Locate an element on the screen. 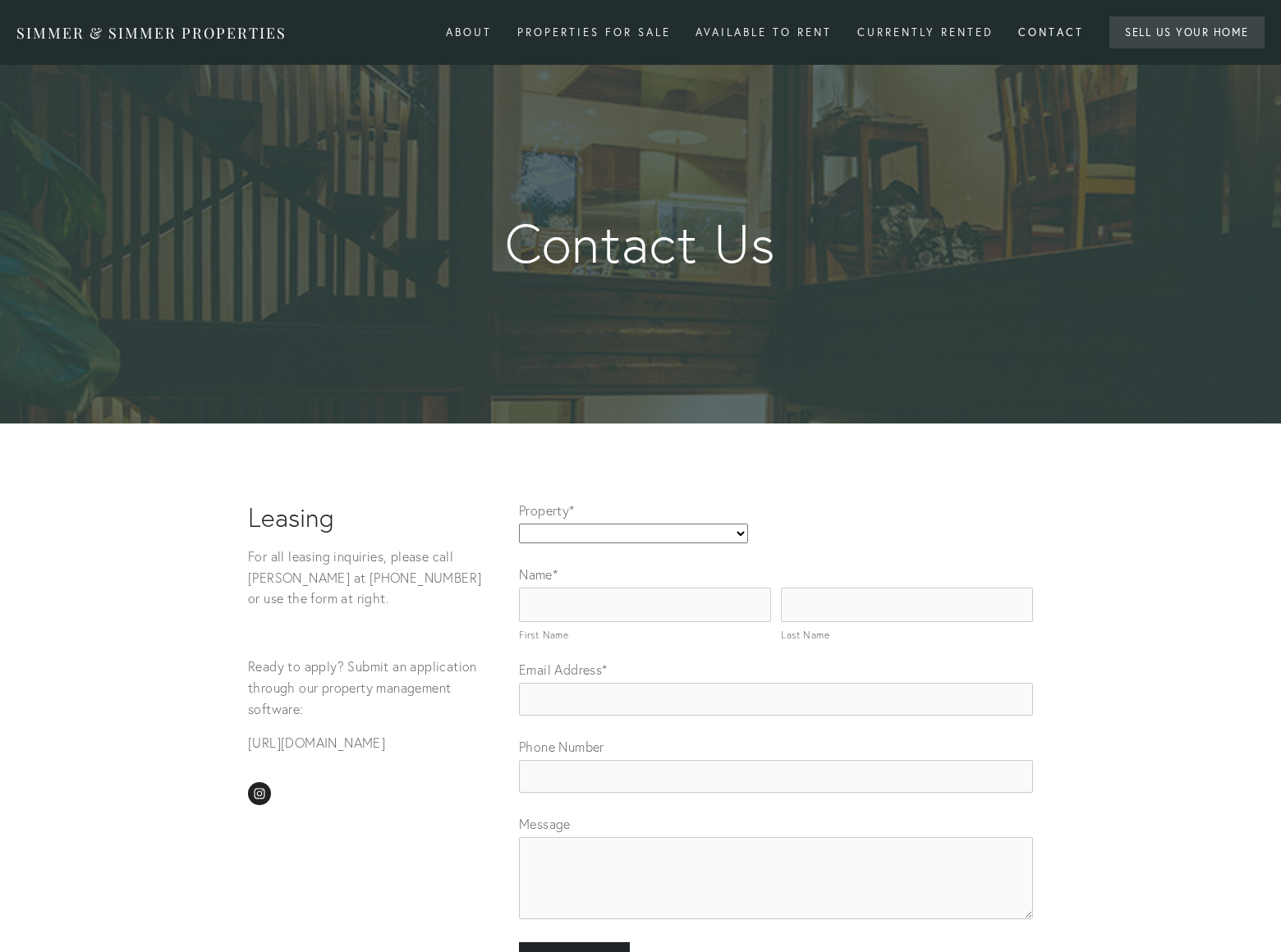 The width and height of the screenshot is (1281, 952). strong: Contact Us is located at coordinates (640, 244).